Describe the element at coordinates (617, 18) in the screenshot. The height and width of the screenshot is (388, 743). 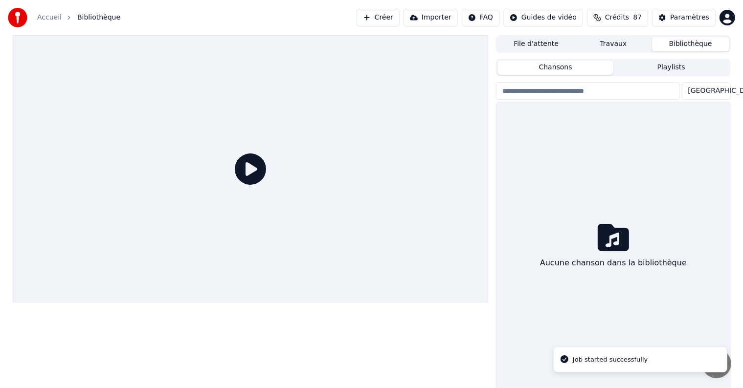
I see `button: Crédits87` at that location.